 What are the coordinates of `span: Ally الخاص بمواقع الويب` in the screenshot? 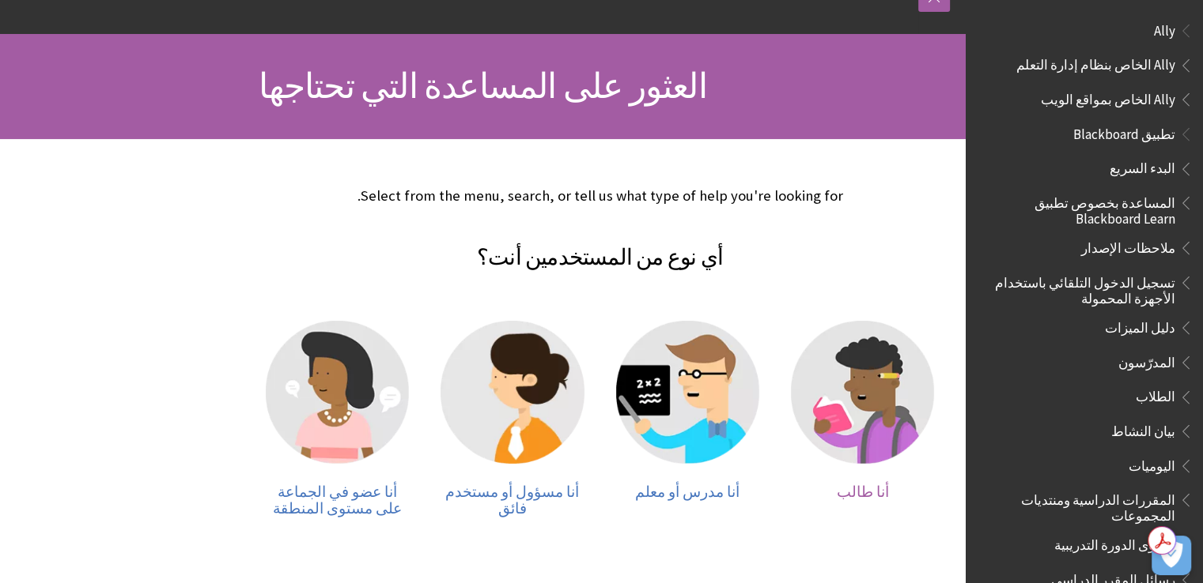 It's located at (1108, 96).